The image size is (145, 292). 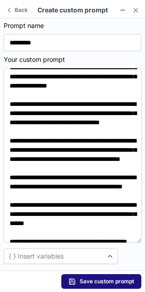 What do you see at coordinates (73, 10) in the screenshot?
I see `section: Create custom prompt` at bounding box center [73, 10].